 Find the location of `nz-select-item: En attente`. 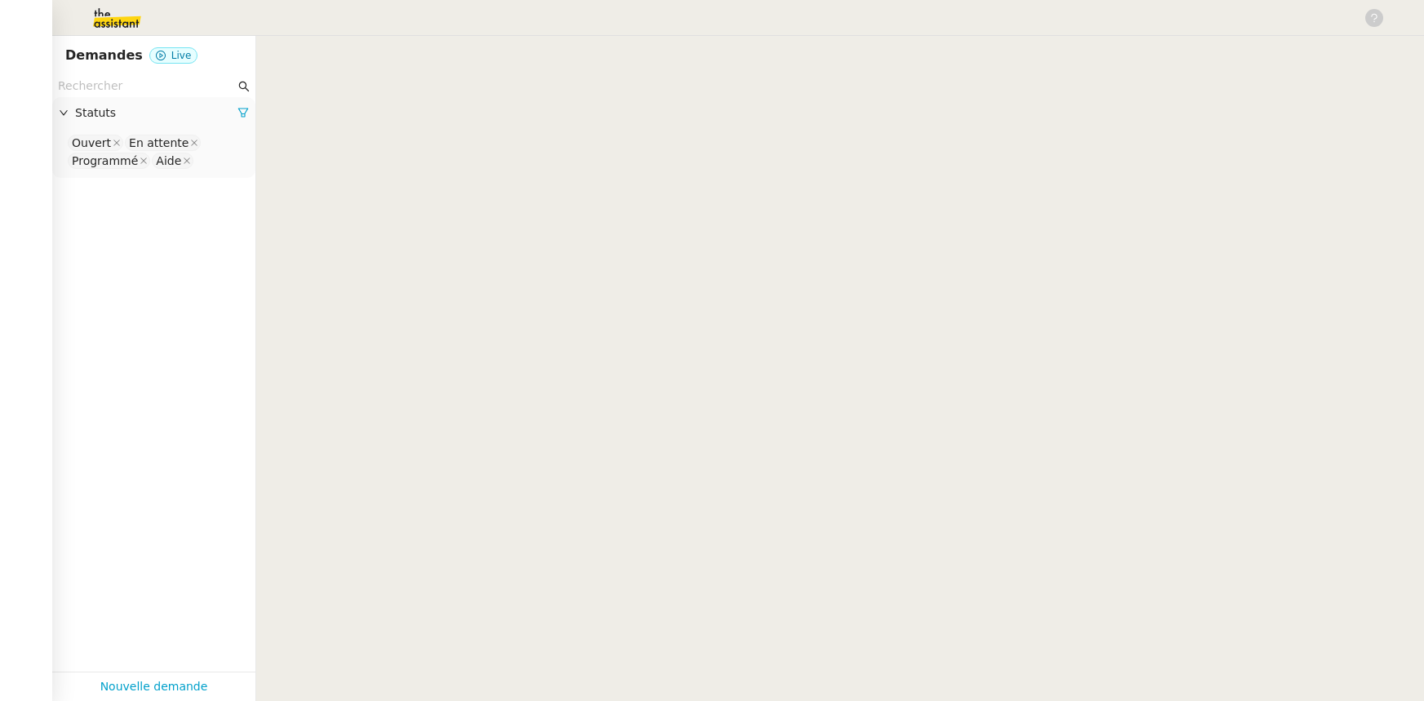

nz-select-item: En attente is located at coordinates (162, 143).